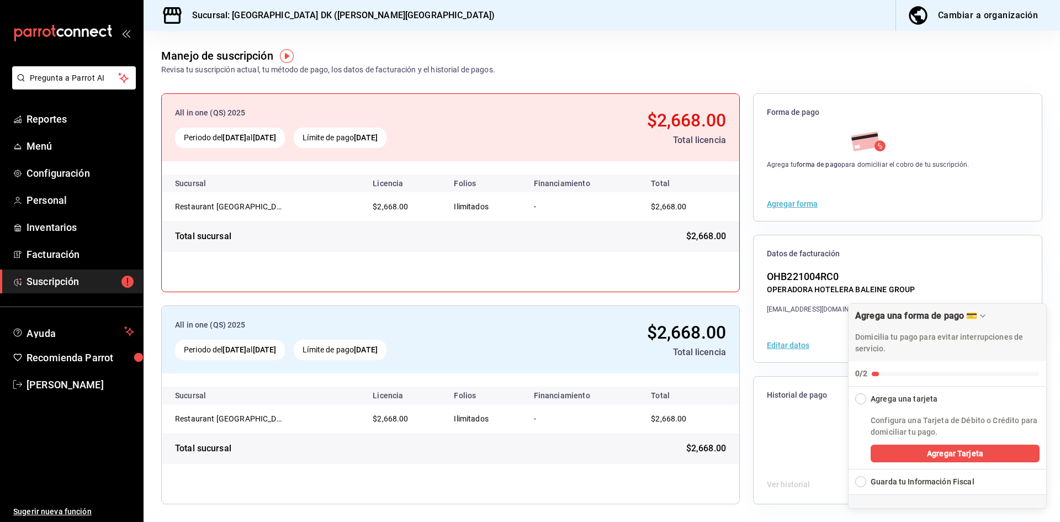 Image resolution: width=1060 pixels, height=522 pixels. Describe the element at coordinates (72, 86) in the screenshot. I see `a: Pregunta a Parrot AI` at that location.